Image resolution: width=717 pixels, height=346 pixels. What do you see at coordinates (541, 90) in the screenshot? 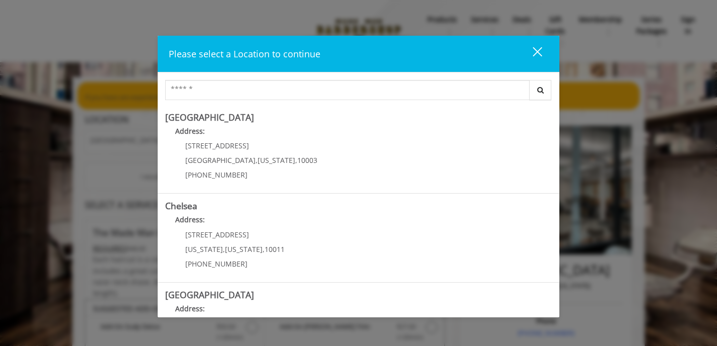
I see `i: Search button` at bounding box center [541, 90].